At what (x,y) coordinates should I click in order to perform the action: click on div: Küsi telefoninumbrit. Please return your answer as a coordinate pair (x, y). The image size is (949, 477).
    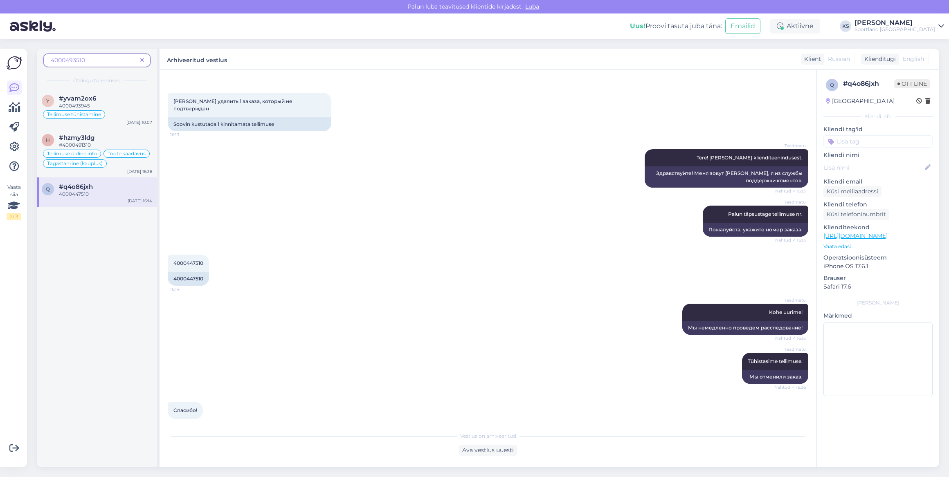
    Looking at the image, I should click on (856, 214).